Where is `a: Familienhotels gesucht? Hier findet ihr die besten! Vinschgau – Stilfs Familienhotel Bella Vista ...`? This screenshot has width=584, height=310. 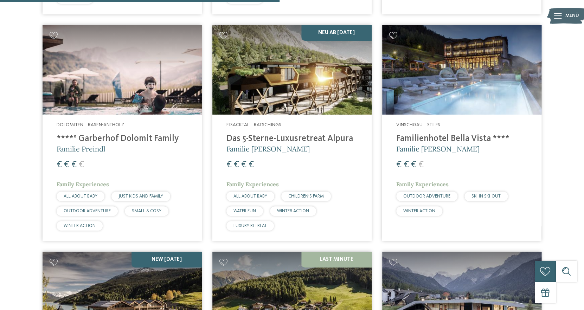 a: Familienhotels gesucht? Hier findet ihr die besten! Vinschgau – Stilfs Familienhotel Bella Vista ... is located at coordinates (461, 133).